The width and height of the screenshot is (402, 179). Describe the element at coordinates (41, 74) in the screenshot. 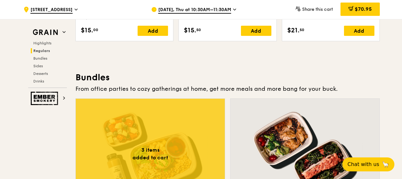

I see `span: Desserts` at that location.